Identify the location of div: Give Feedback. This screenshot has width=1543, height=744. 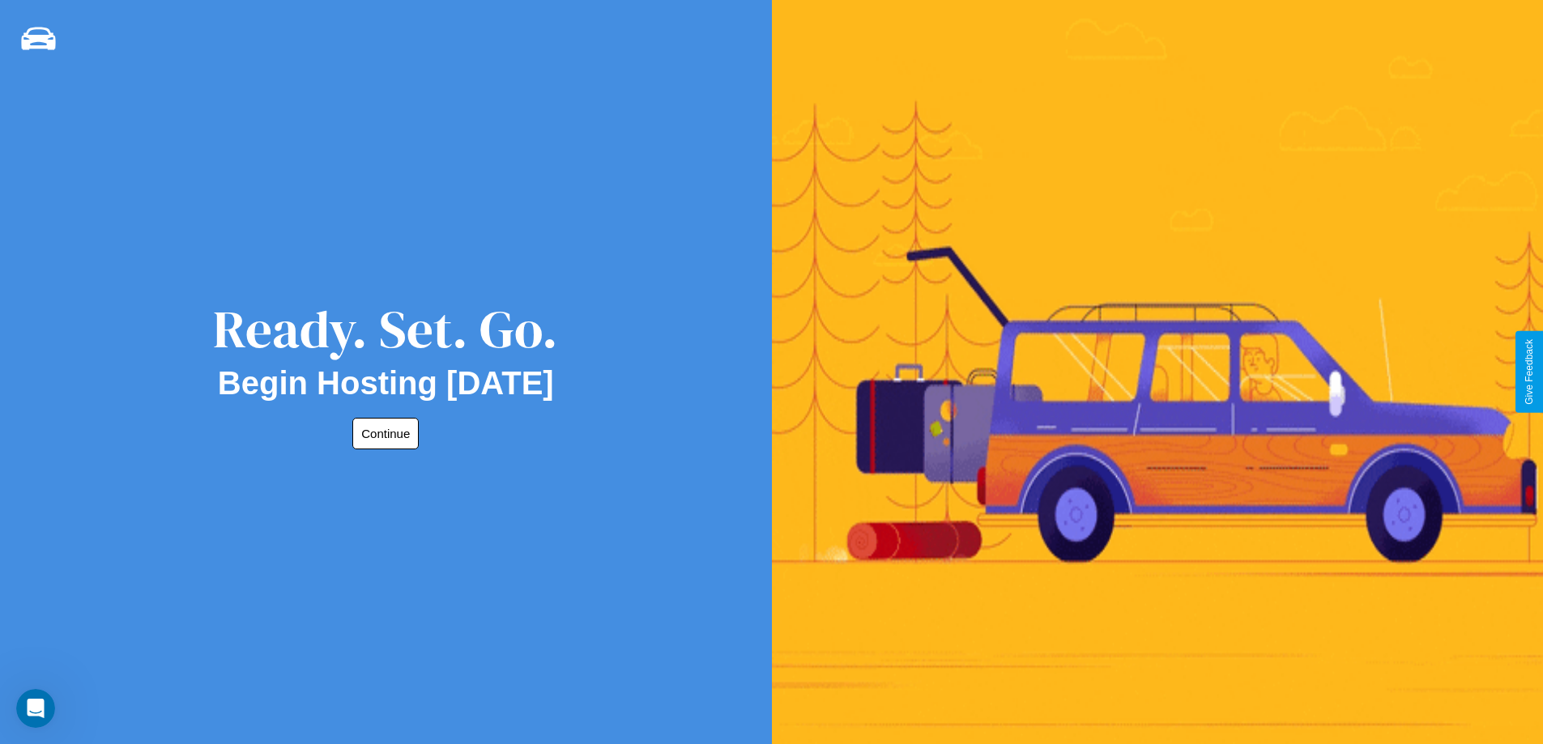
(1529, 372).